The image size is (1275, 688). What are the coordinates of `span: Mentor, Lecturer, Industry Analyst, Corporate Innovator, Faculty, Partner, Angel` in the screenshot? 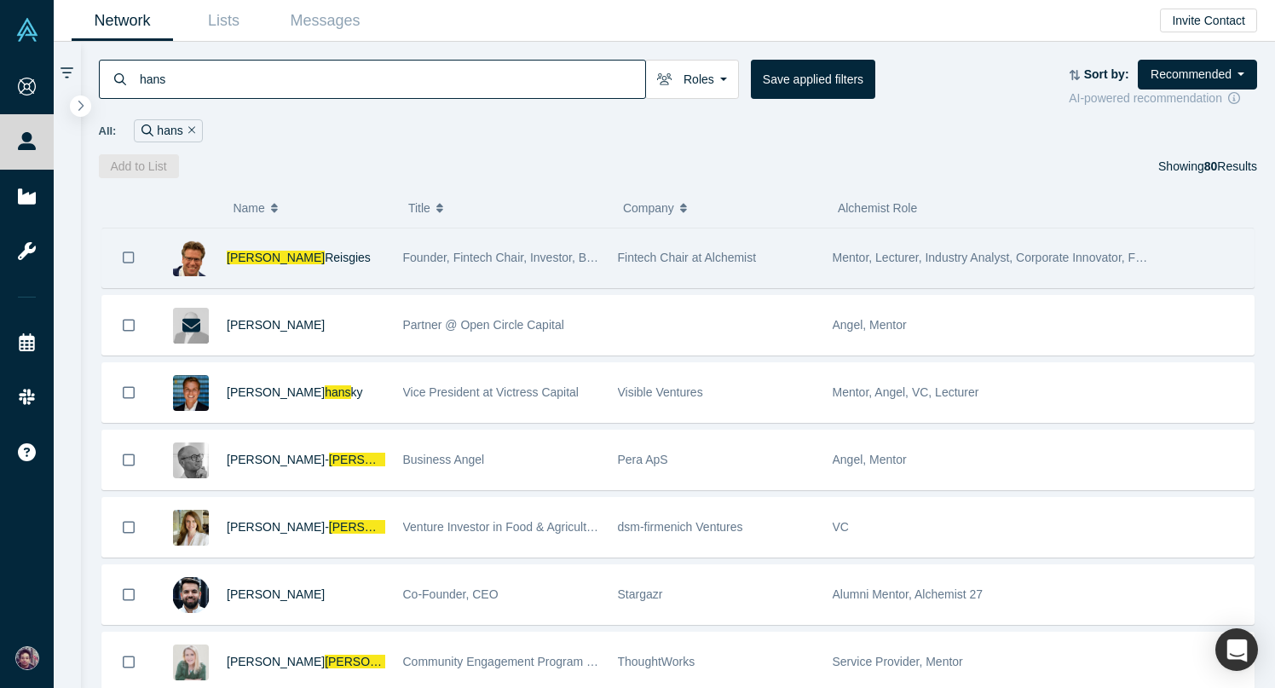 It's located at (1040, 257).